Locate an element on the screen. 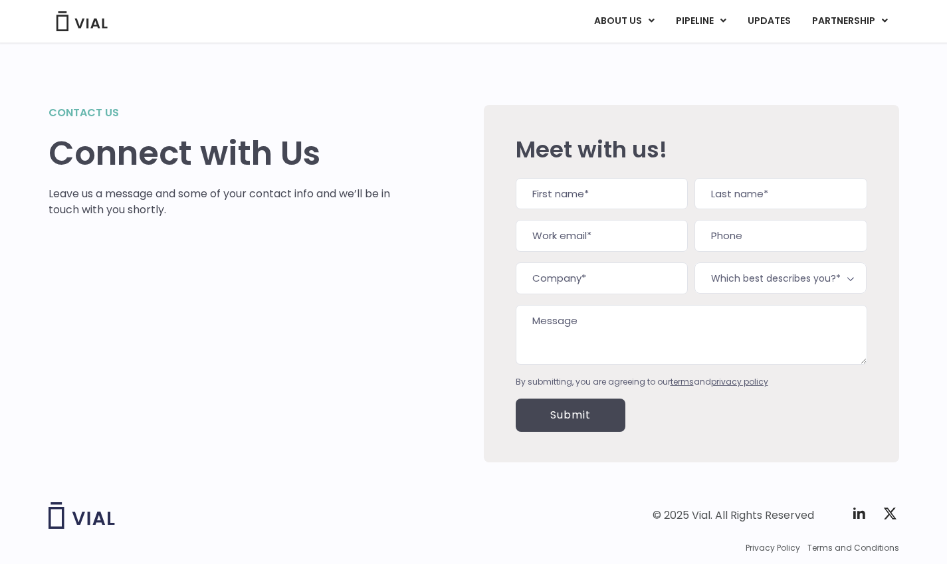  h2: Meet with us! is located at coordinates (691, 150).